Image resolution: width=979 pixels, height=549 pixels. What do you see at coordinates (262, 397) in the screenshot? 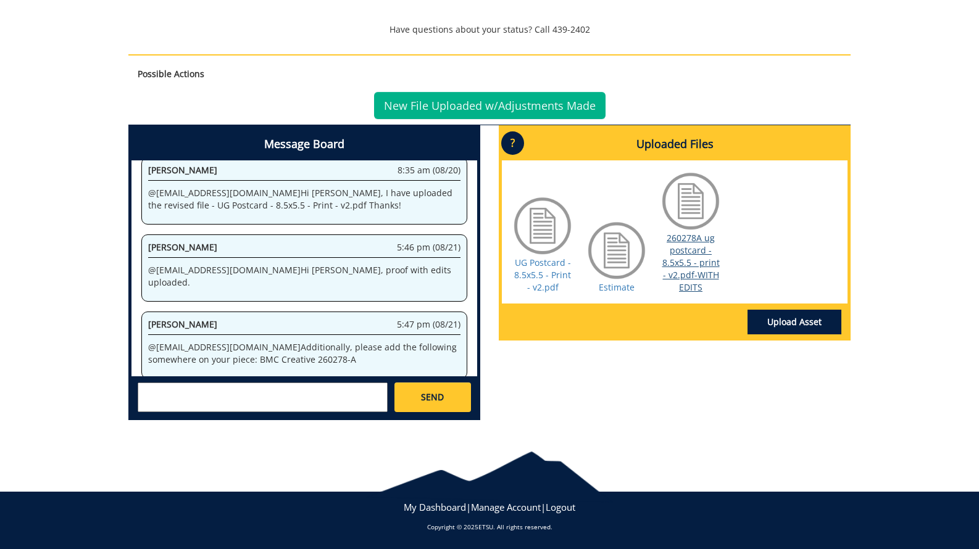
I see `textarea: messageToSend` at bounding box center [262, 397].